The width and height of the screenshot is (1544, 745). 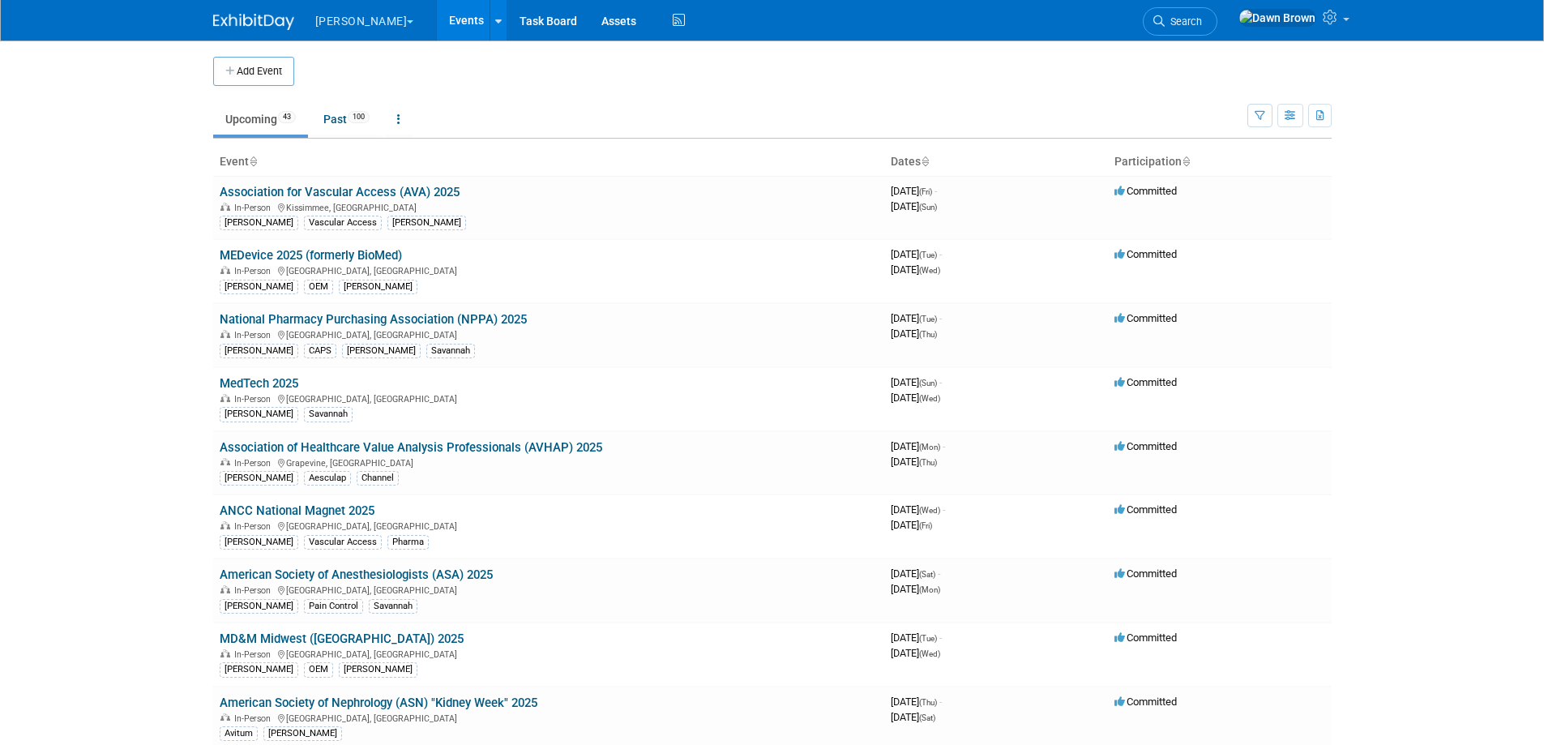 I want to click on div: Vascular Access, so click(x=343, y=223).